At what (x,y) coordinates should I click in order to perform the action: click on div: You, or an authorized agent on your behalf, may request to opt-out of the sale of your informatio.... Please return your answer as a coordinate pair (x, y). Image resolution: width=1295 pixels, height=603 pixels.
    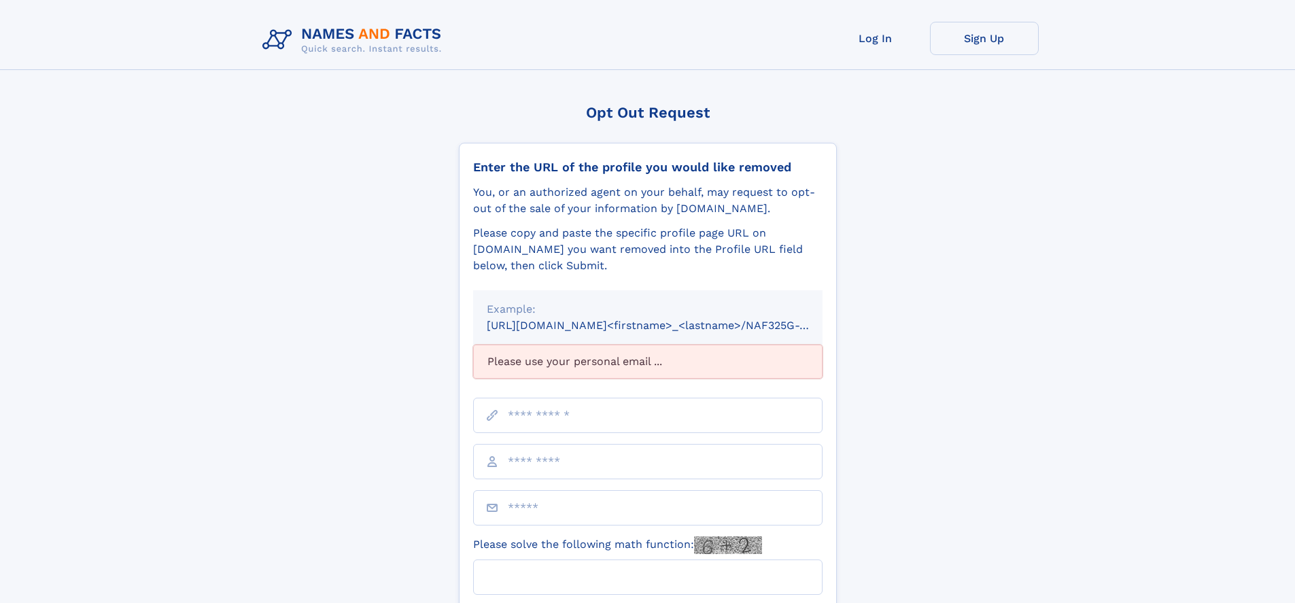
    Looking at the image, I should click on (648, 200).